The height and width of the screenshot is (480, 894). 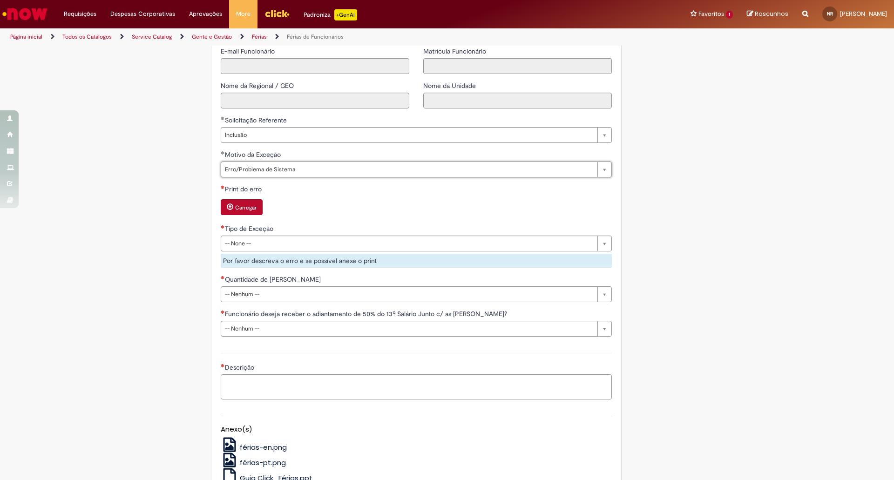 What do you see at coordinates (277, 13) in the screenshot?
I see `img: click_logo_yellow_360x200.png` at bounding box center [277, 13].